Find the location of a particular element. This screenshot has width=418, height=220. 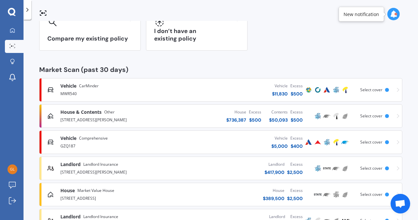

span: House is located at coordinates (68, 190).